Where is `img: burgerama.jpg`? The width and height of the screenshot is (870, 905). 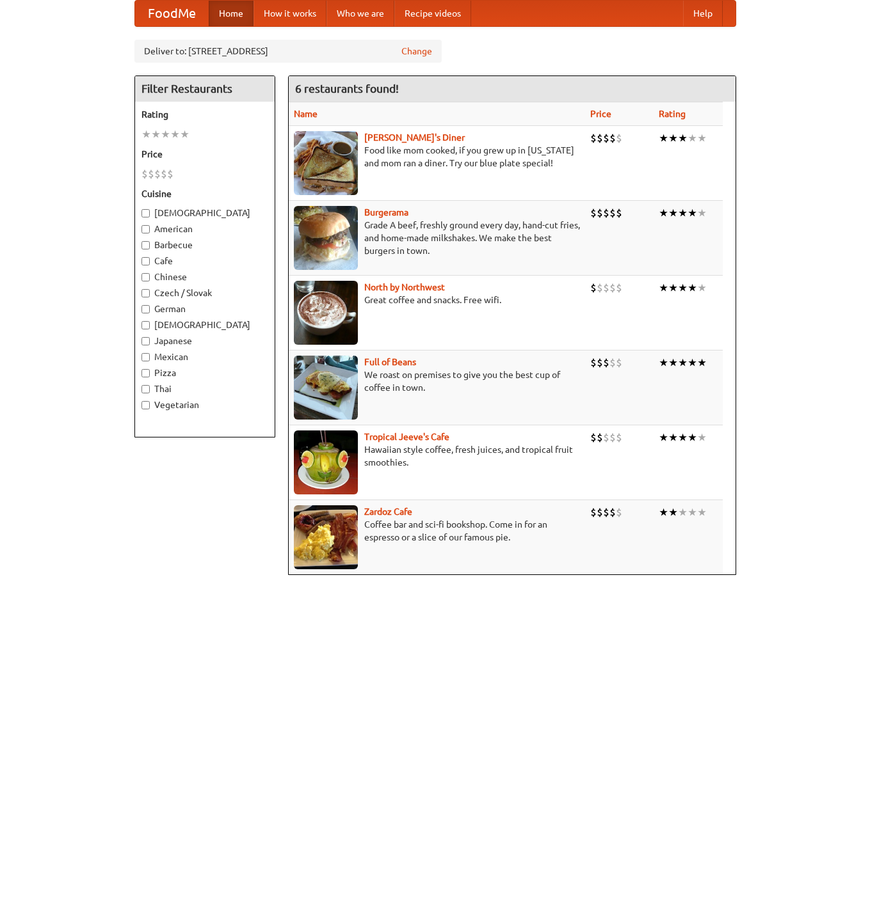
img: burgerama.jpg is located at coordinates (326, 238).